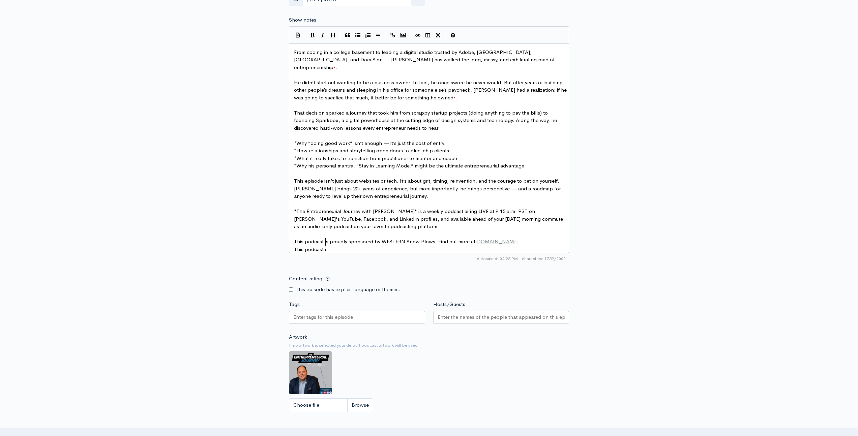 This screenshot has width=858, height=436. I want to click on button: Toggle Side by Side, so click(428, 35).